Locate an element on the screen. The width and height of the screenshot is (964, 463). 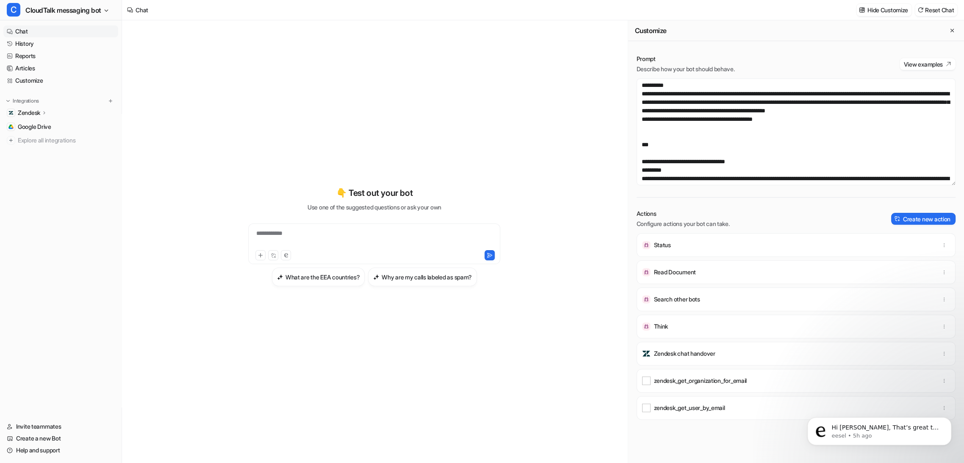
span: C is located at coordinates (14, 10).